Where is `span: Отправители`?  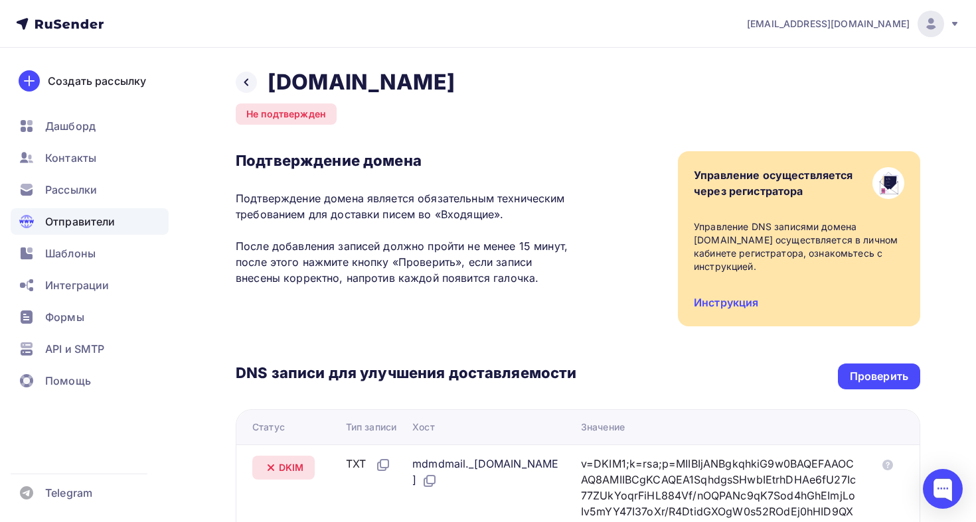 span: Отправители is located at coordinates (80, 222).